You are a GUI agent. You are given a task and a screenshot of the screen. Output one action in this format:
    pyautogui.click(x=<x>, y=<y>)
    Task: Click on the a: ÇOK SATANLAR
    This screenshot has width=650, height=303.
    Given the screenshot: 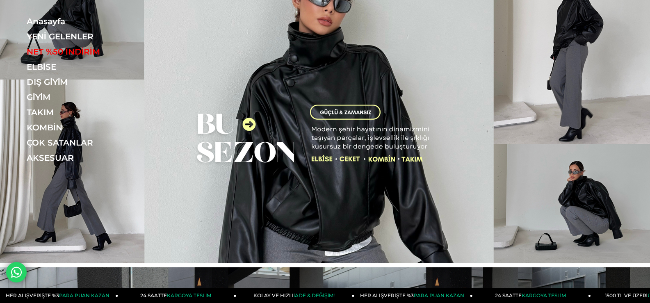 What is the action you would take?
    pyautogui.click(x=83, y=143)
    